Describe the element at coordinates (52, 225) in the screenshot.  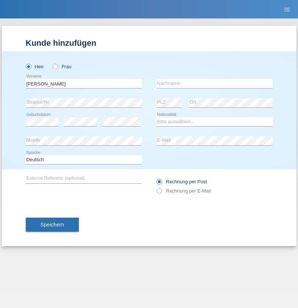
I see `span: Speichern` at that location.